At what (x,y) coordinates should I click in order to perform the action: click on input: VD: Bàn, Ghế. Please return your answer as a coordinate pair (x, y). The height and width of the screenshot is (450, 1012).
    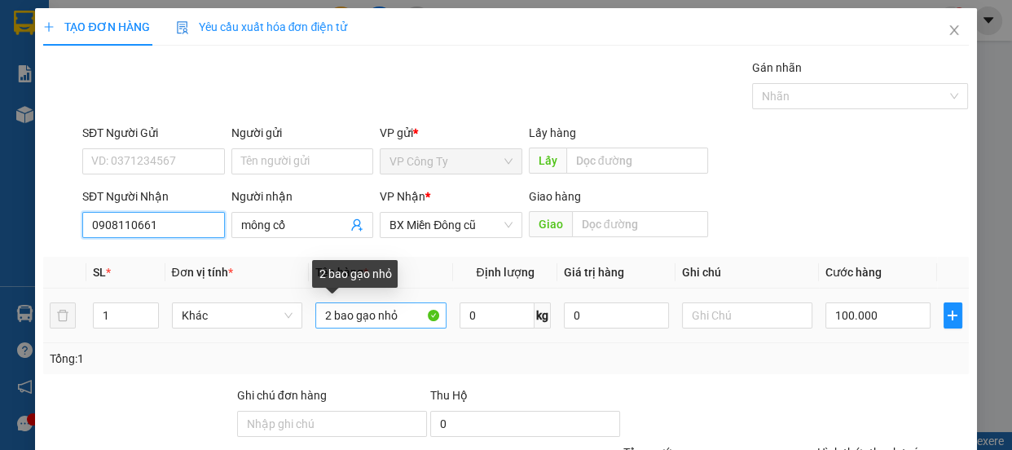
    Looking at the image, I should click on (380, 315).